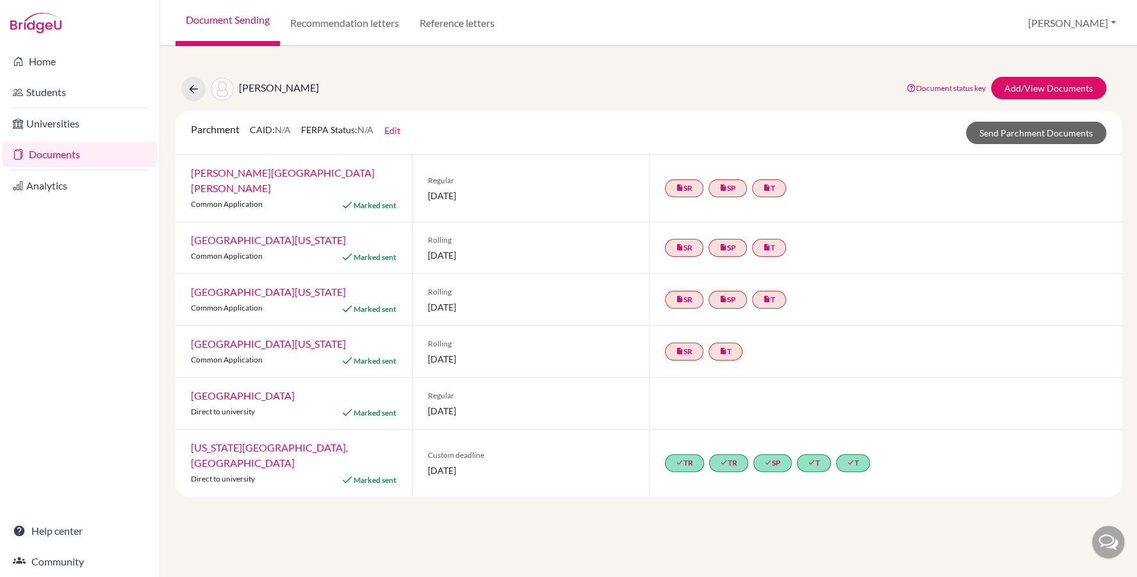 This screenshot has width=1137, height=577. Describe the element at coordinates (79, 124) in the screenshot. I see `a: Universities` at that location.